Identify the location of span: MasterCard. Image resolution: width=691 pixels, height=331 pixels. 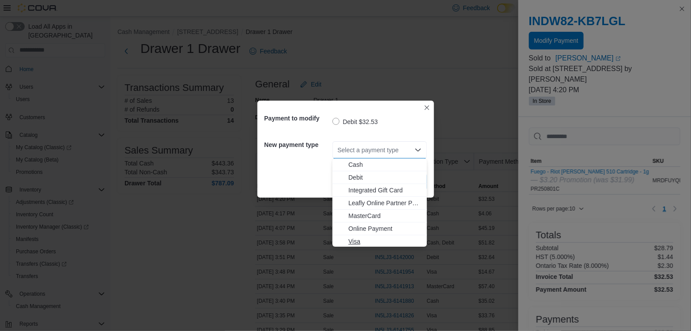
(385, 216).